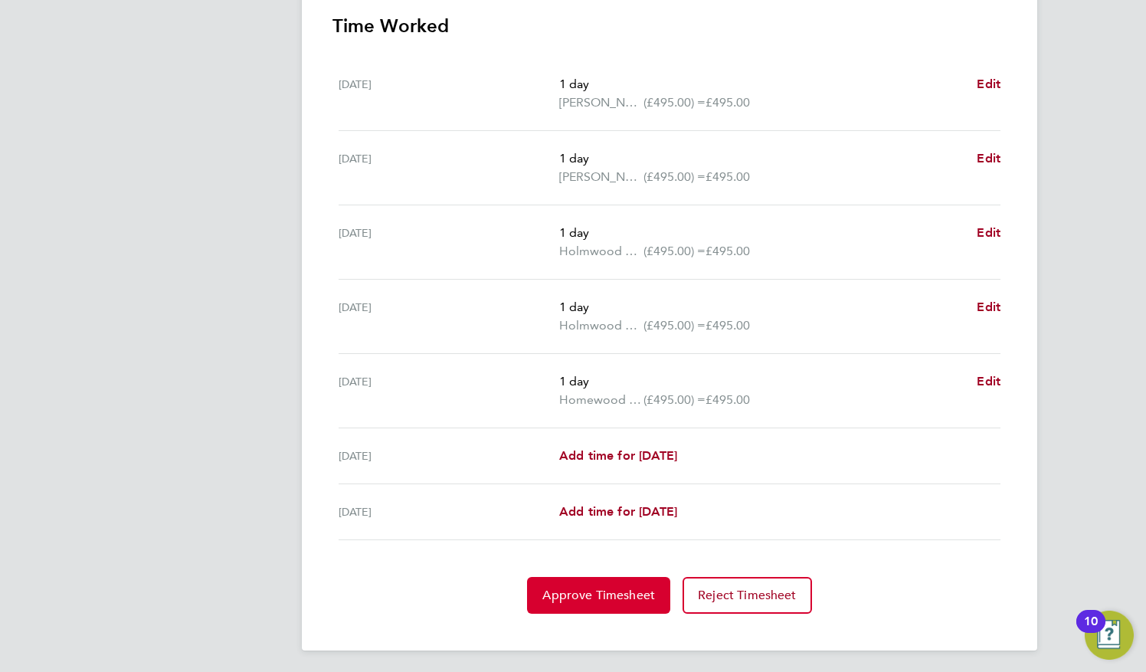 This screenshot has width=1146, height=672. What do you see at coordinates (598, 595) in the screenshot?
I see `span: Approve Timesheet` at bounding box center [598, 595].